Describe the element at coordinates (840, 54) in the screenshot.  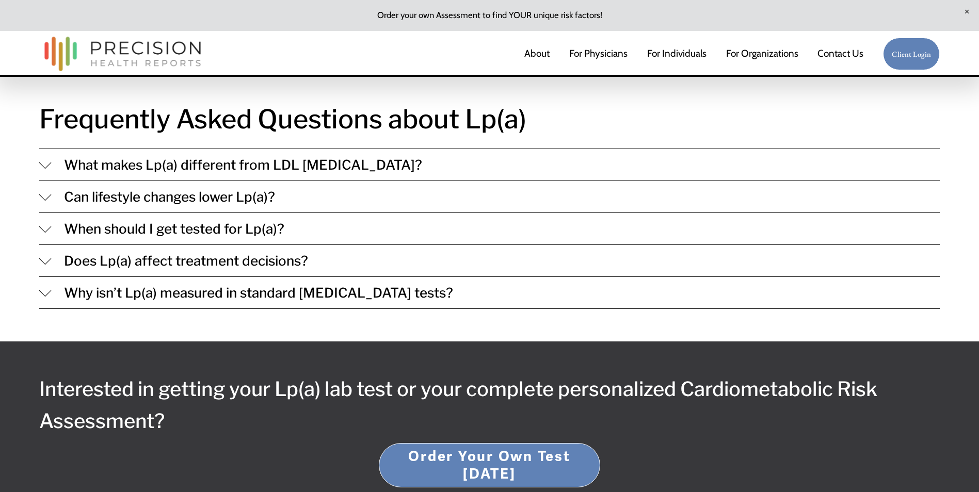
I see `a: Contact Us` at that location.